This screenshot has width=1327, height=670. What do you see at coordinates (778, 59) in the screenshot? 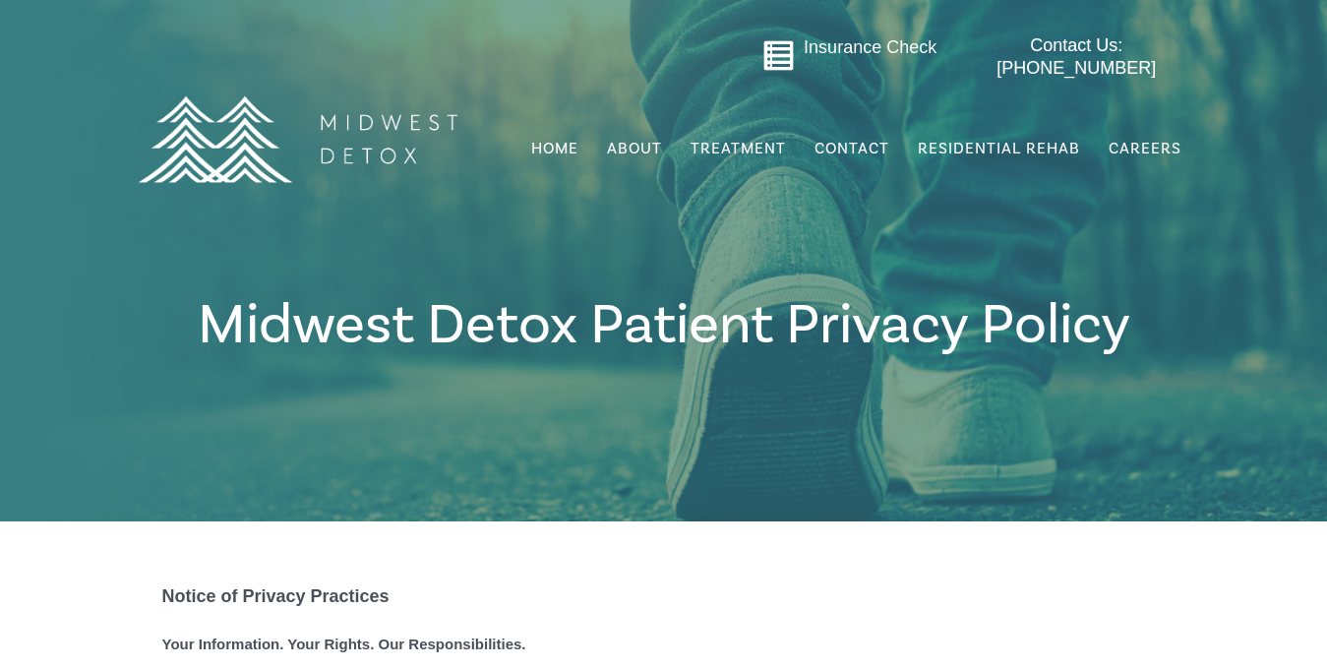
I see `a: Go to midwestdetox.com/message-form-page/` at bounding box center [778, 59].